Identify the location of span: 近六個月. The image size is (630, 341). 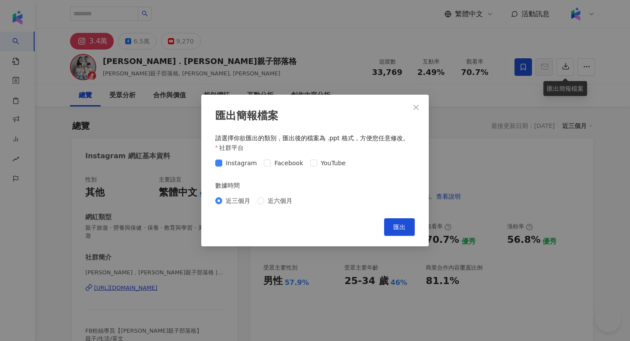
(280, 200).